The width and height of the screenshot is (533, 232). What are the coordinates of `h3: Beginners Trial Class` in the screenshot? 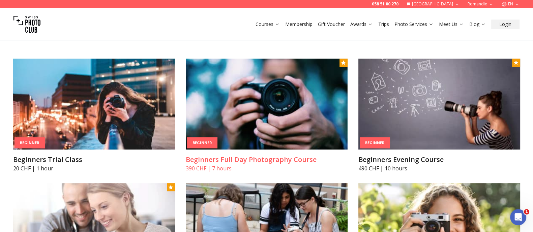 It's located at (94, 160).